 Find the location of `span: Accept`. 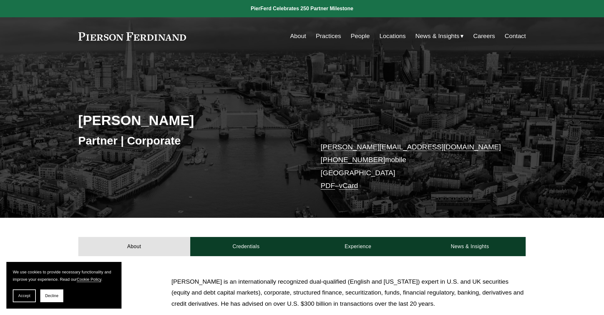

span: Accept is located at coordinates (24, 296).